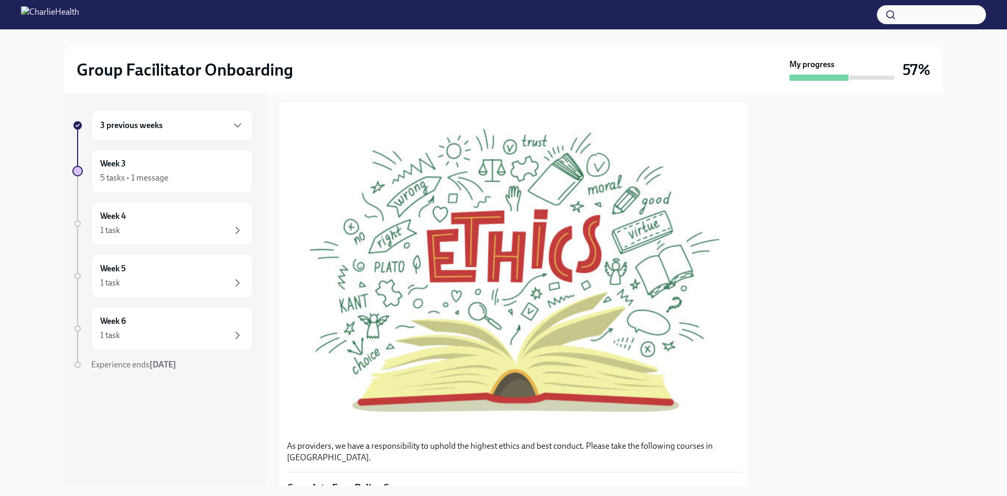 The height and width of the screenshot is (496, 1007). What do you see at coordinates (163, 223) in the screenshot?
I see `a: Week 41 task` at bounding box center [163, 223].